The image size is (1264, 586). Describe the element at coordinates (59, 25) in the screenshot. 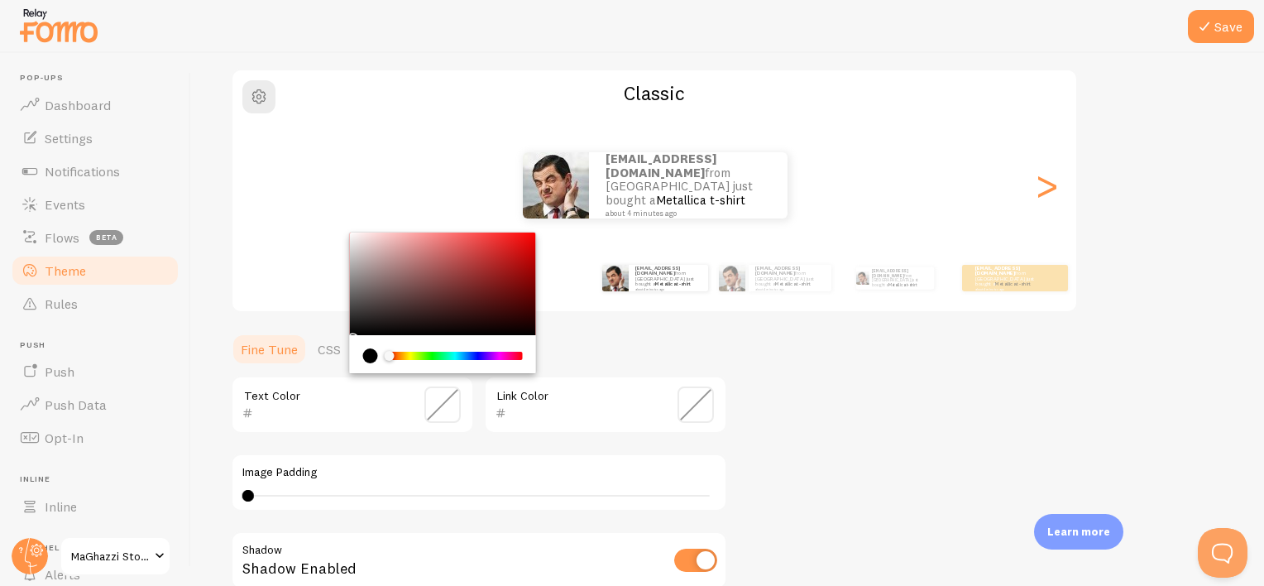

I see `img: fomo-relay-logo-orange.svg` at that location.